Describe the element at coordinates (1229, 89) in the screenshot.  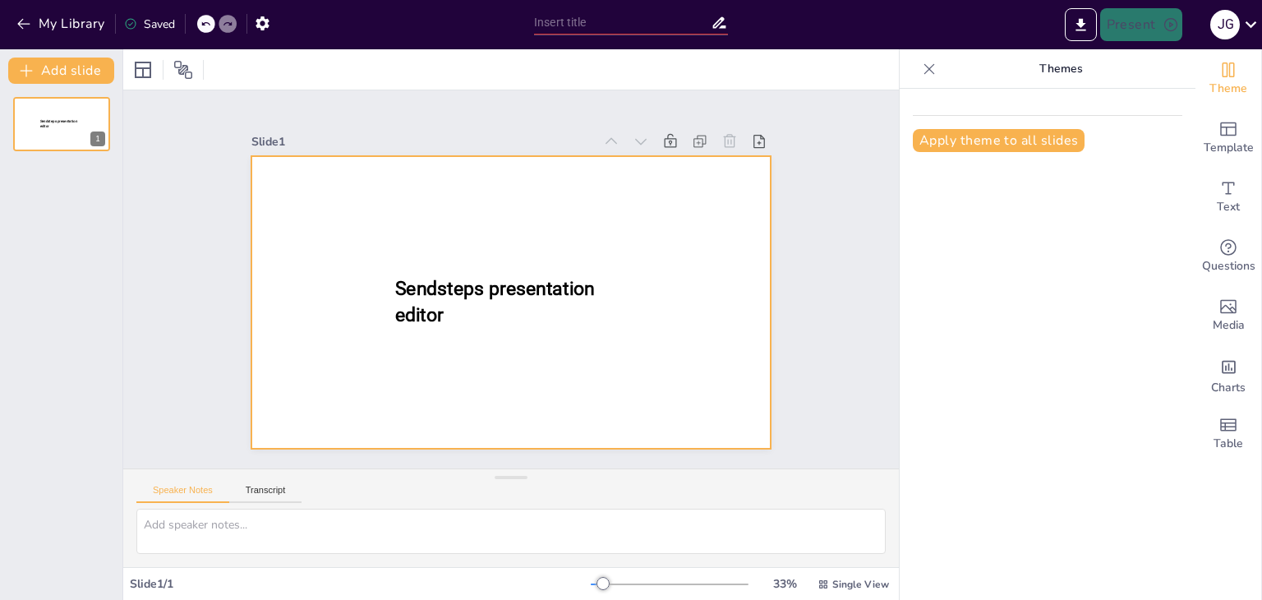
I see `span: Theme` at that location.